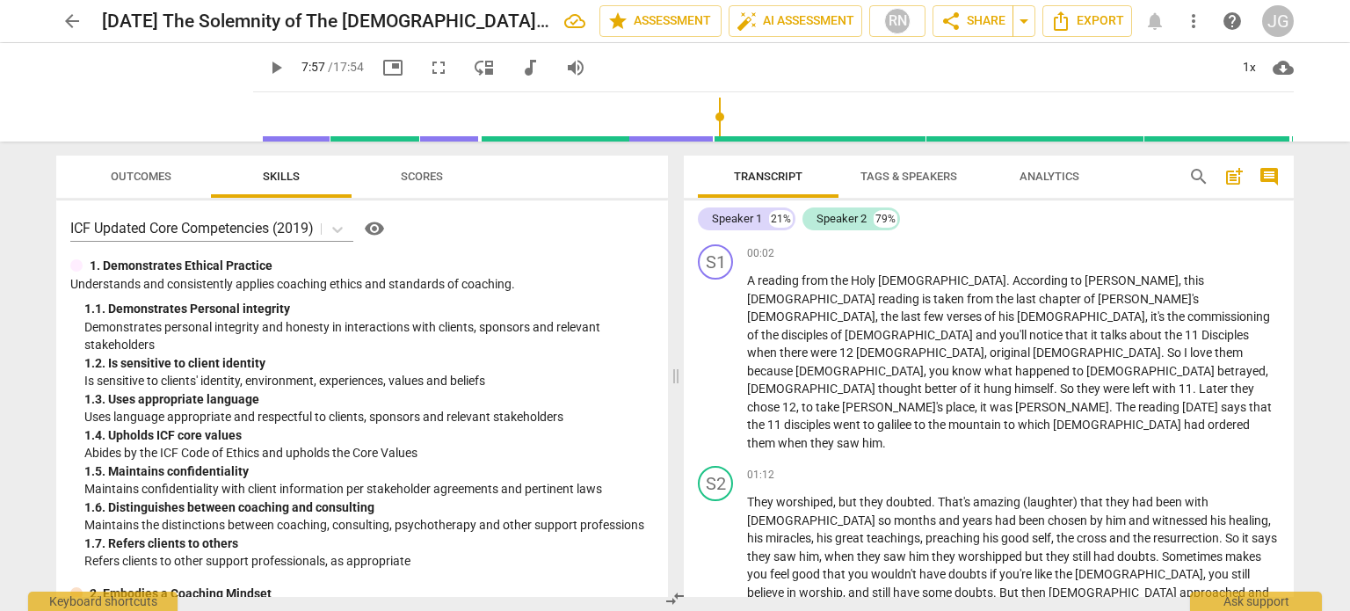 The image size is (1350, 611). What do you see at coordinates (1203, 353) in the screenshot?
I see `span: love` at bounding box center [1203, 353].